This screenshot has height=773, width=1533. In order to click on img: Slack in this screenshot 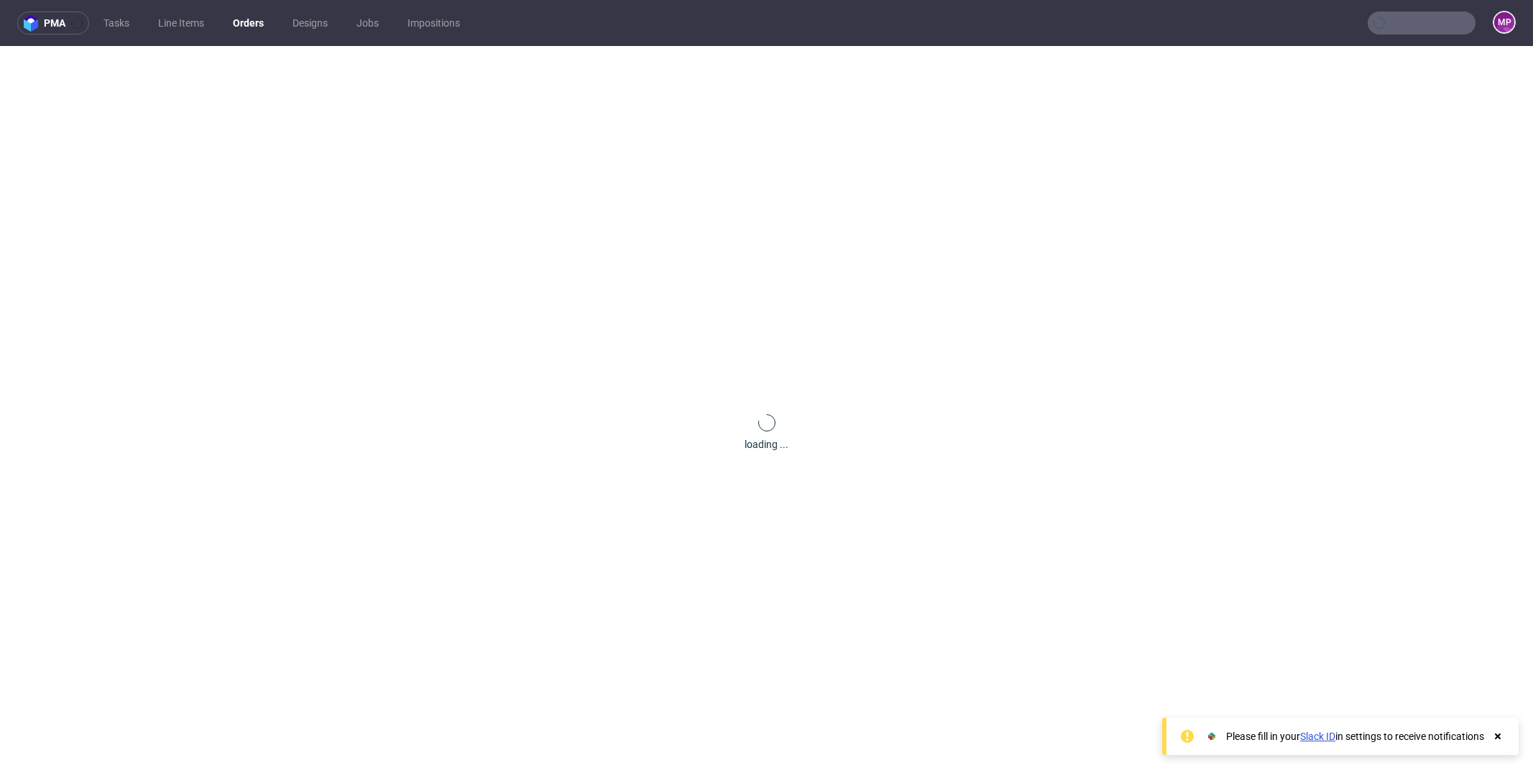, I will do `click(1212, 736)`.